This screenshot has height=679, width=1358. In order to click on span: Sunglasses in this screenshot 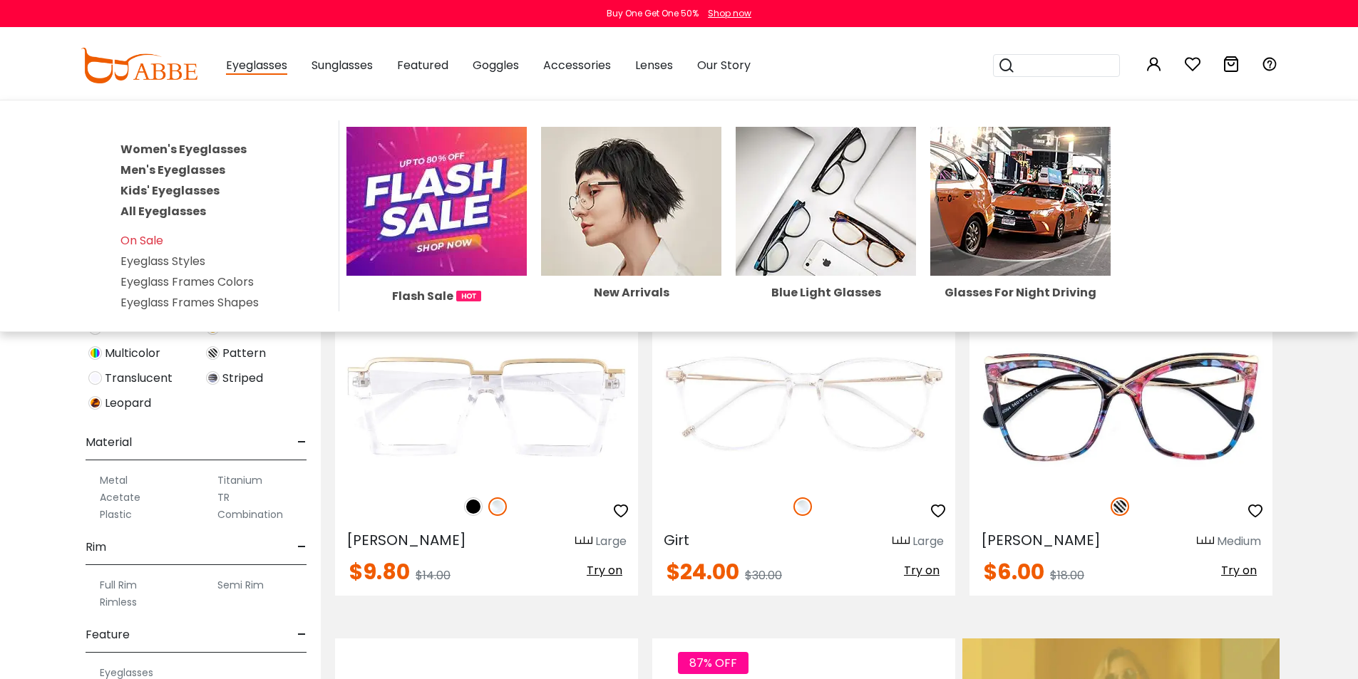, I will do `click(342, 65)`.